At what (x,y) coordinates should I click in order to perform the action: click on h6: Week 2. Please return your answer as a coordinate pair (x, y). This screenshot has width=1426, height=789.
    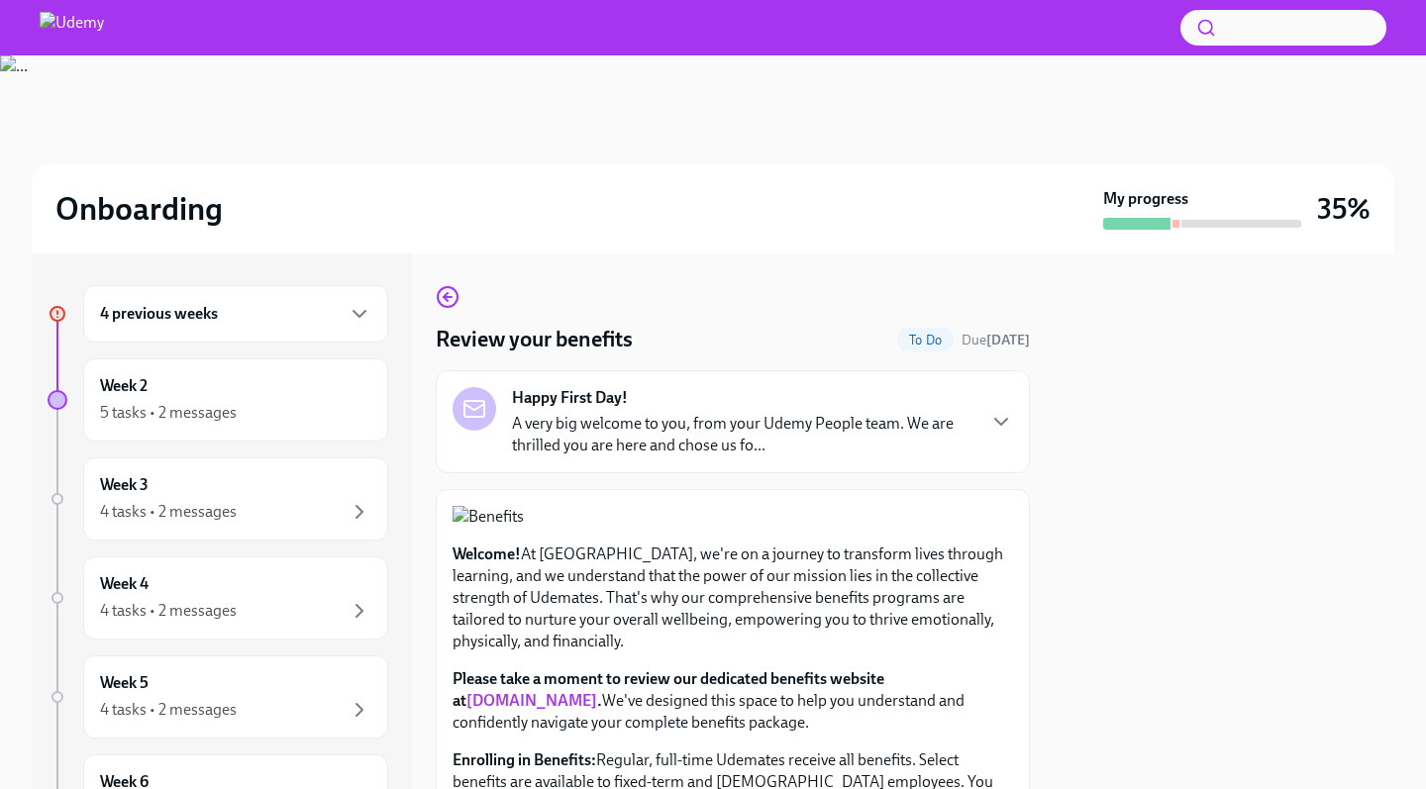
    Looking at the image, I should click on (124, 386).